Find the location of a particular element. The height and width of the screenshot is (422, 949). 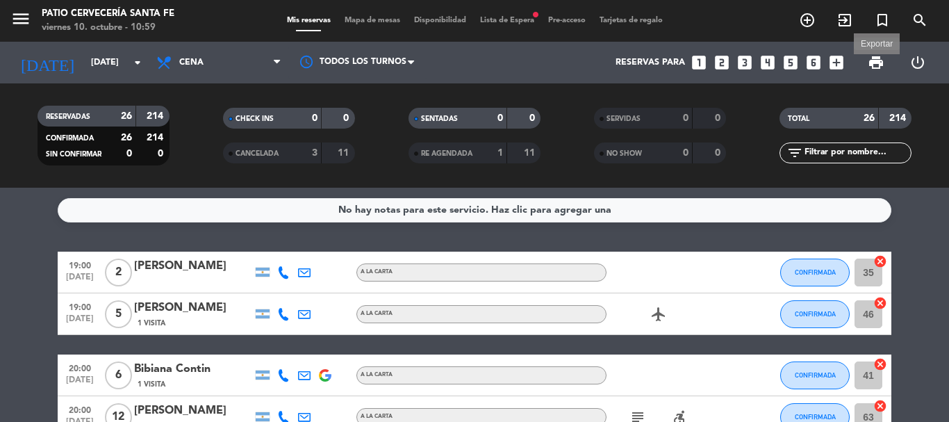

i: looks_6 is located at coordinates (813, 63).